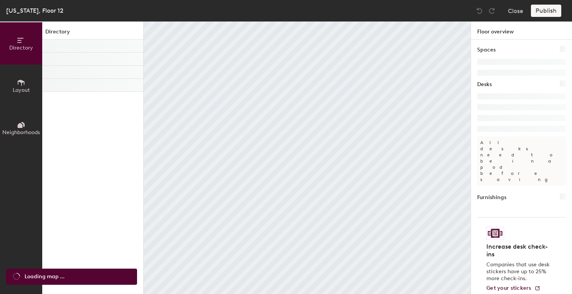 Image resolution: width=572 pixels, height=294 pixels. Describe the element at coordinates (307, 158) in the screenshot. I see `canvas: Map` at that location.